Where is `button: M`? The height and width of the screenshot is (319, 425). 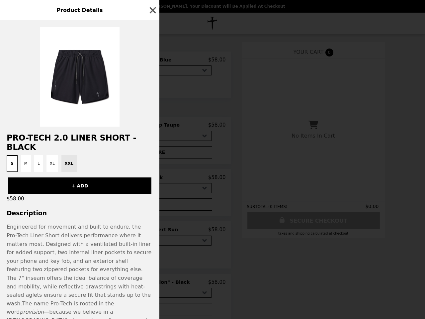
button: M is located at coordinates (26, 163).